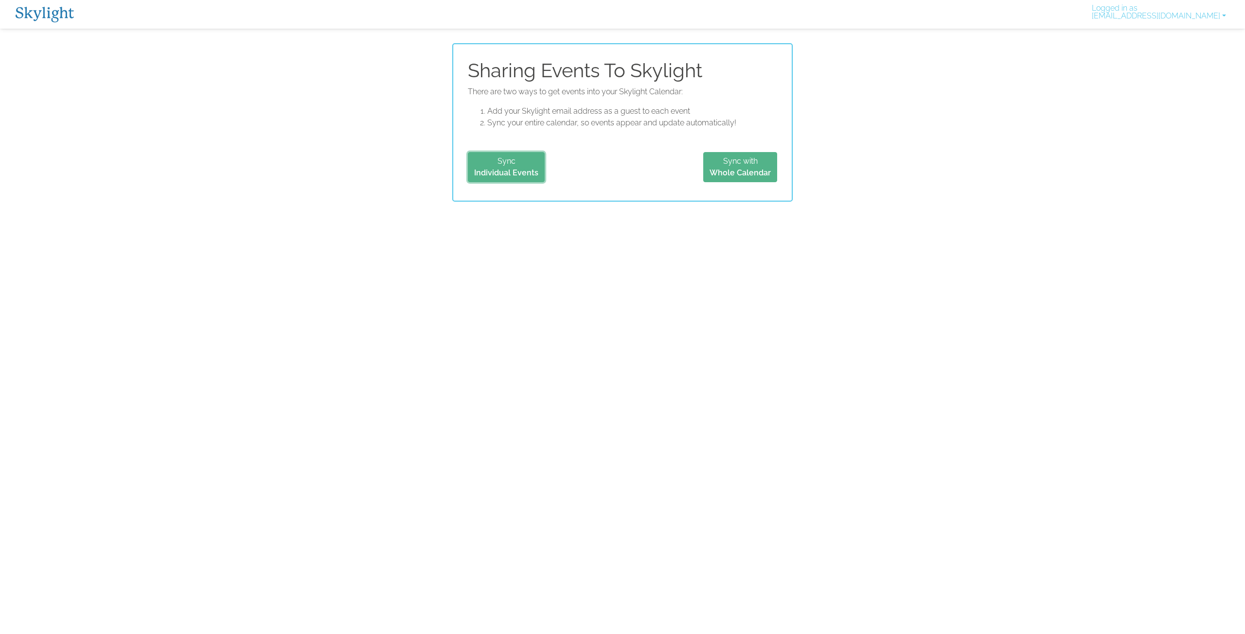  What do you see at coordinates (622, 92) in the screenshot?
I see `p: There are two ways to get events into your Skylight Calendar:` at bounding box center [622, 92].